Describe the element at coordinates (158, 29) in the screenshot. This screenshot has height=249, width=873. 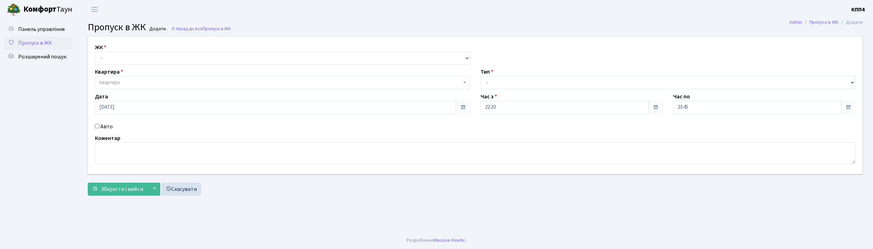
I see `small: Додати .` at that location.